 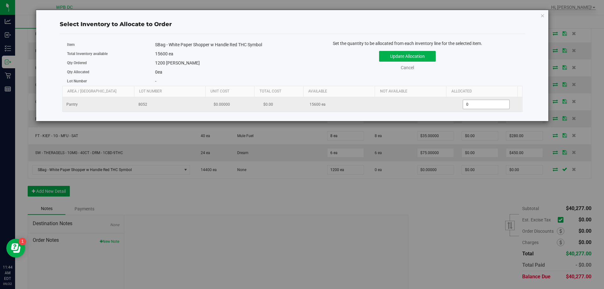 What do you see at coordinates (111, 45) in the screenshot?
I see `label: Item` at bounding box center [111, 45].